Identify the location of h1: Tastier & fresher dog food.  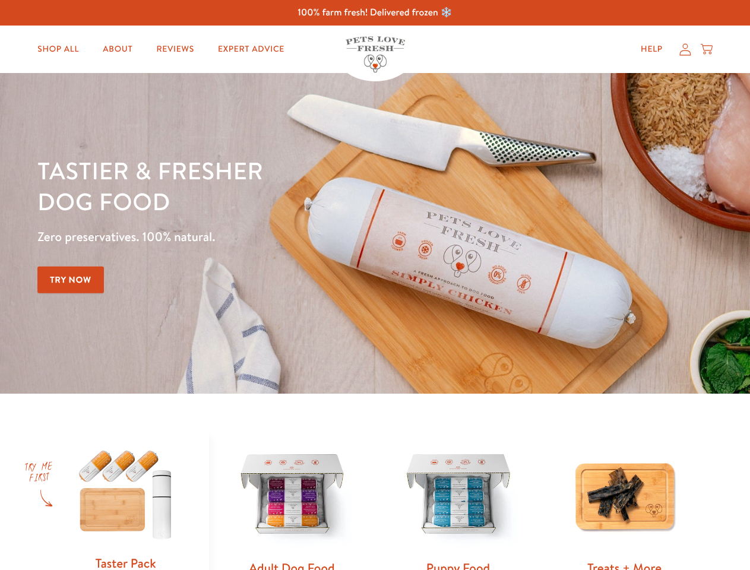
(262, 186).